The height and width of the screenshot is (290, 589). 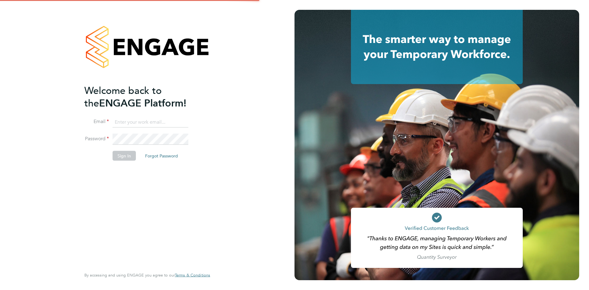 I want to click on a: Terms & Conditions, so click(x=192, y=275).